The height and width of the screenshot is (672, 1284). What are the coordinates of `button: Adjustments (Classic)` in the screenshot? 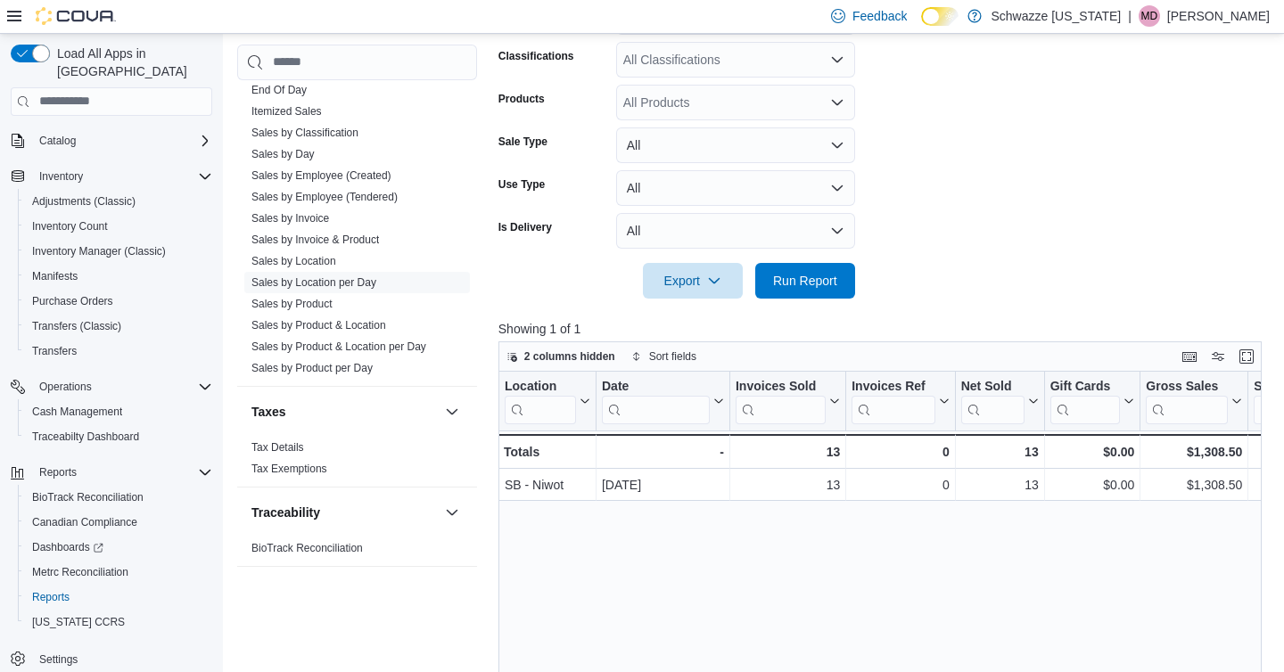 It's located at (119, 201).